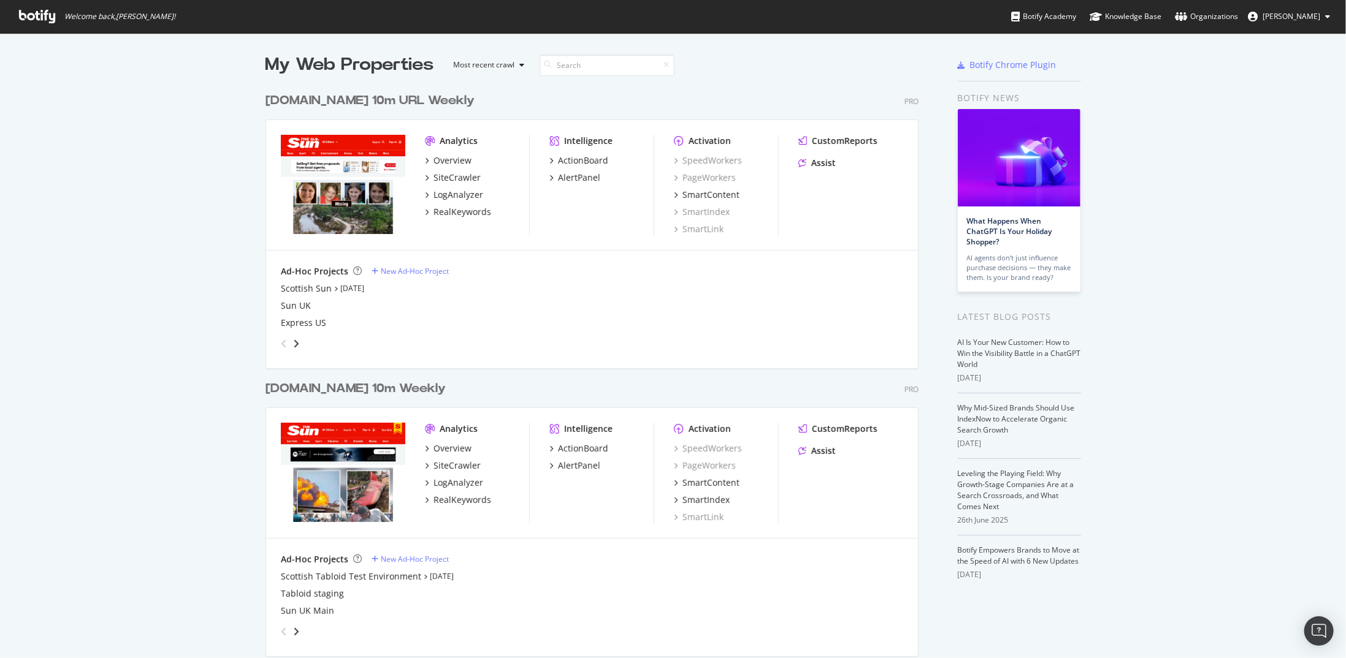  I want to click on a: Scottish Sun, so click(306, 289).